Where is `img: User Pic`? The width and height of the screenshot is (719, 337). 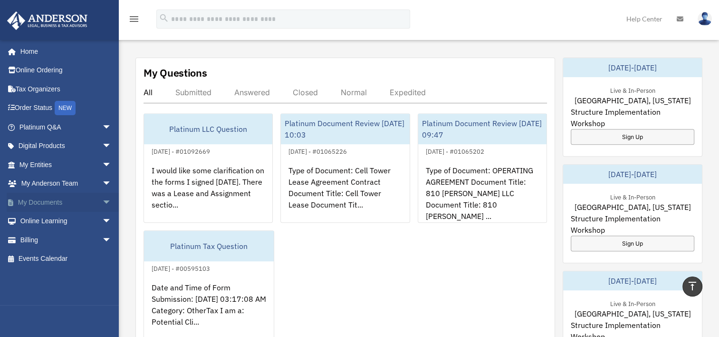
img: User Pic is located at coordinates (705, 19).